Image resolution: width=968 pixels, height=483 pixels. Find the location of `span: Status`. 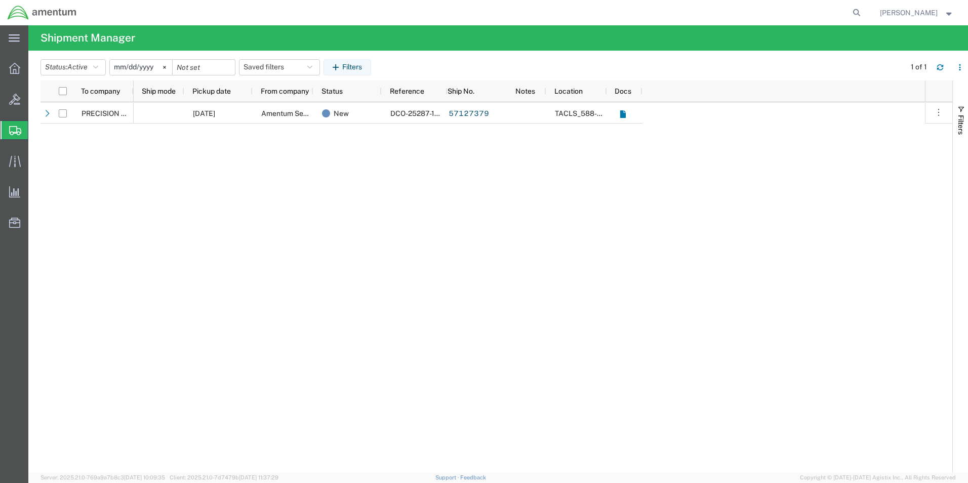

span: Status is located at coordinates (332, 91).